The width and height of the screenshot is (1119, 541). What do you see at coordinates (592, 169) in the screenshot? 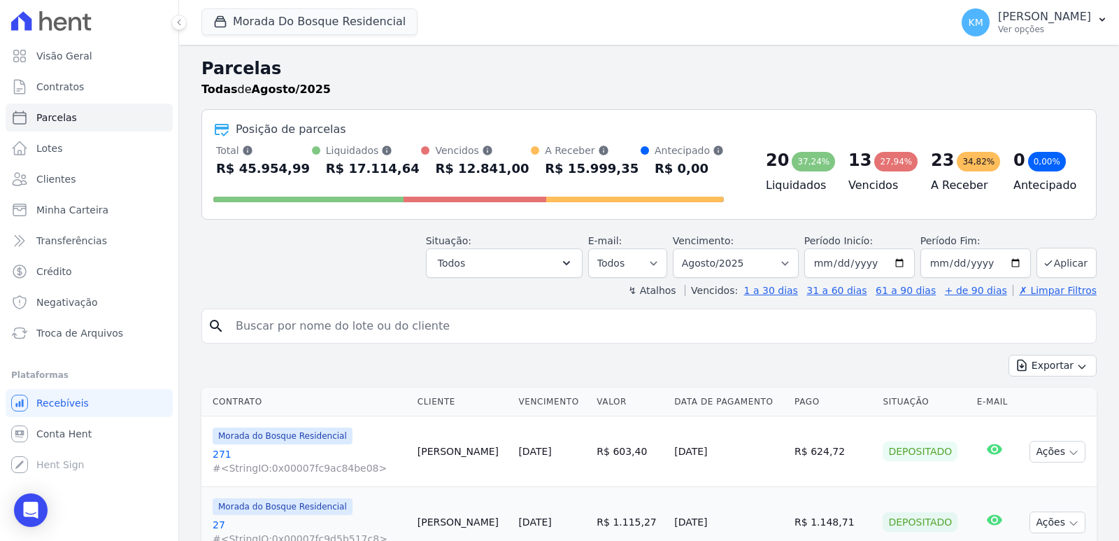
I see `div: R$ 15.999,35` at bounding box center [592, 169].